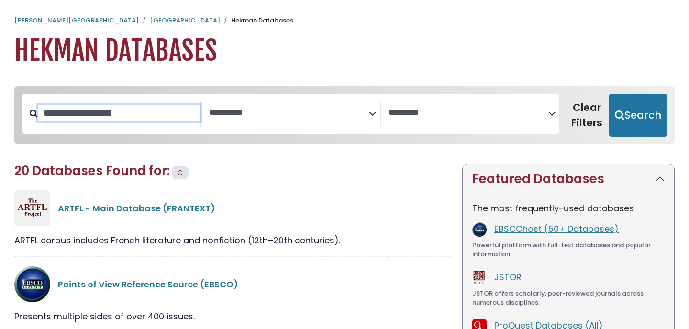 This screenshot has height=329, width=689. What do you see at coordinates (232, 316) in the screenshot?
I see `div: Presents multiple sides of over 400 issues.` at bounding box center [232, 316].